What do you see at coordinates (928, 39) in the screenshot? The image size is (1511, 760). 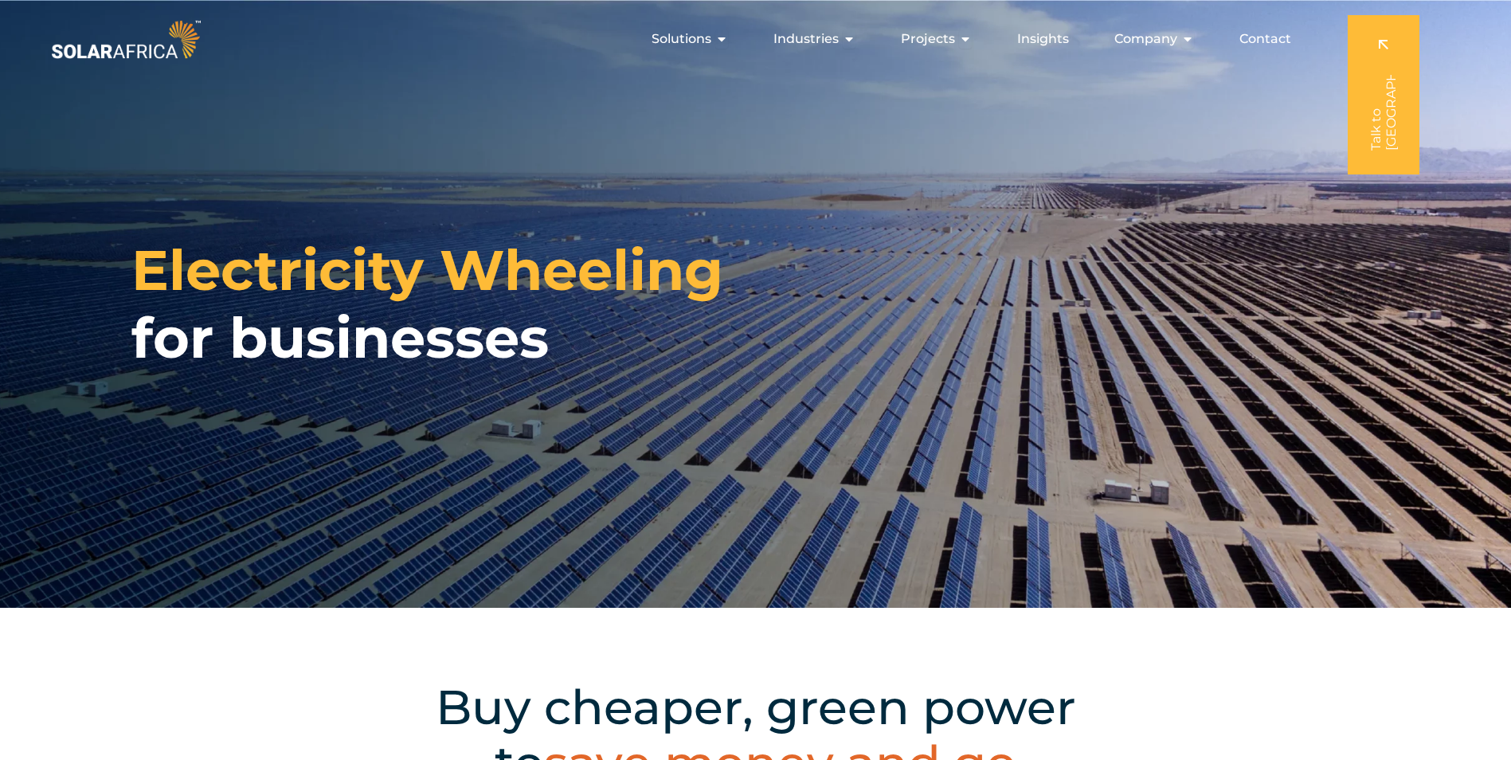 I see `span: Projects` at bounding box center [928, 39].